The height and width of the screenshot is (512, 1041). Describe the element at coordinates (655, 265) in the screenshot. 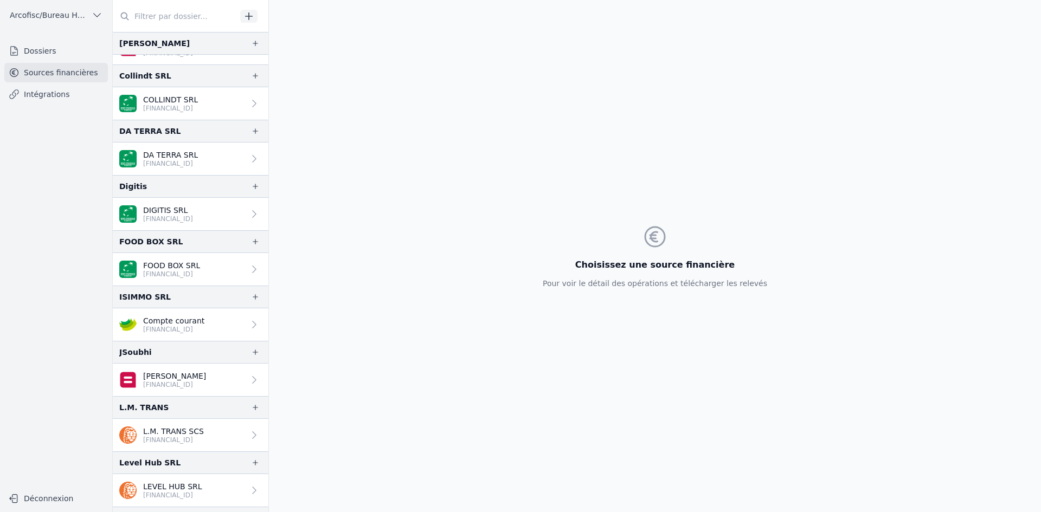

I see `h3: Choisissez une source financière` at that location.